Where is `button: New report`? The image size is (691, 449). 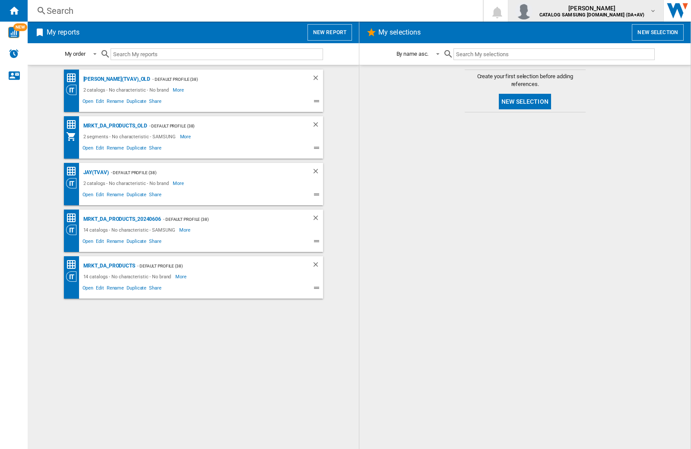 button: New report is located at coordinates (329, 32).